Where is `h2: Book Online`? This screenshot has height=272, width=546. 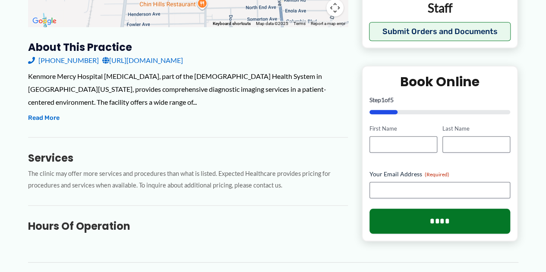
h2: Book Online is located at coordinates (440, 82).